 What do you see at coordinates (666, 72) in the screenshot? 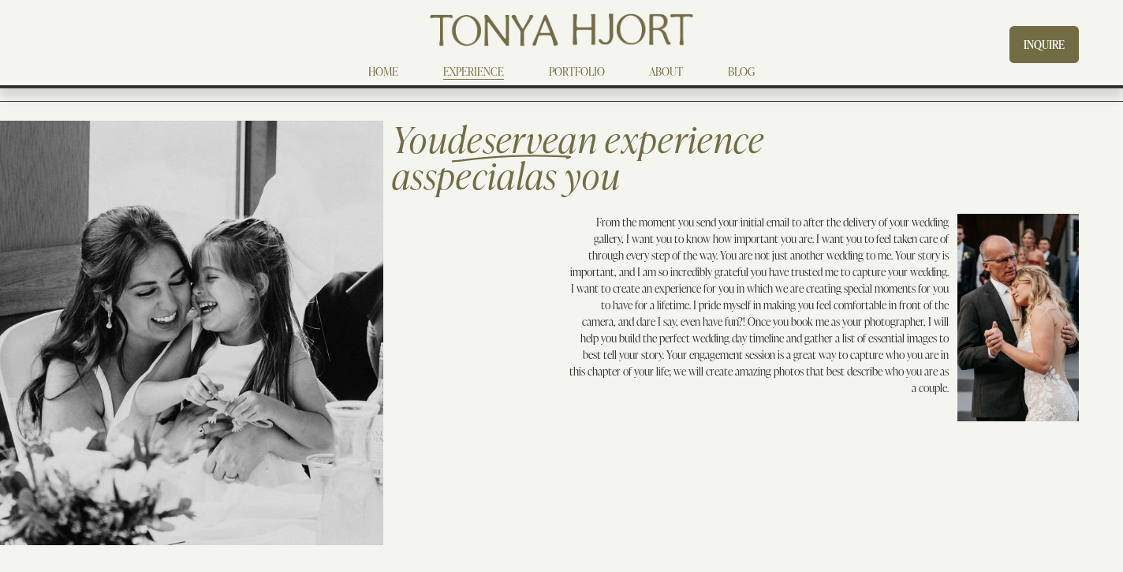
I see `a: ABOUT` at bounding box center [666, 72].